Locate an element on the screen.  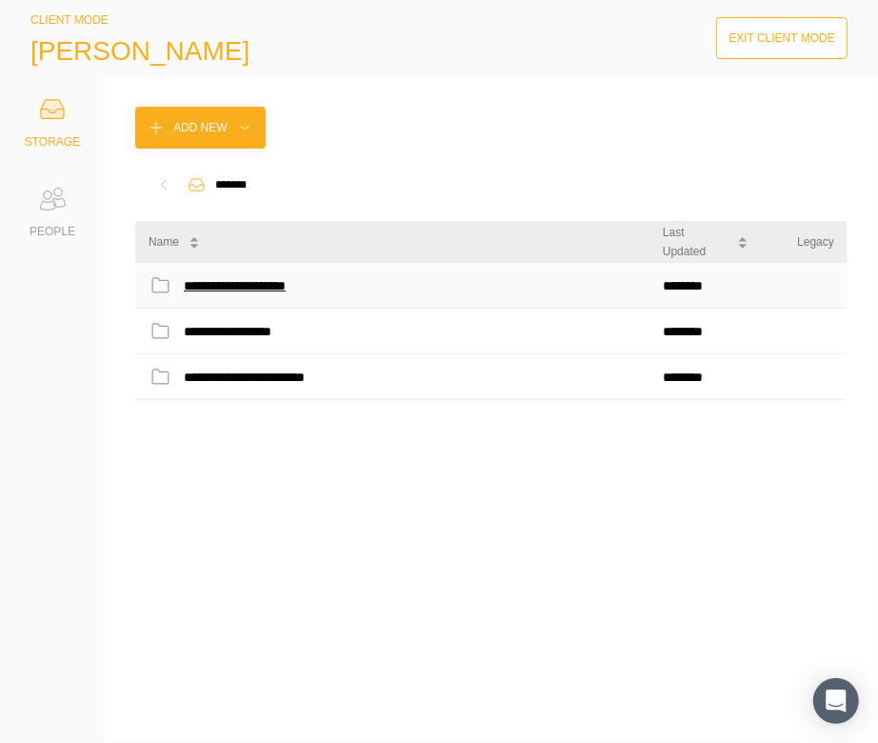
div: Last Updated is located at coordinates (695, 242).